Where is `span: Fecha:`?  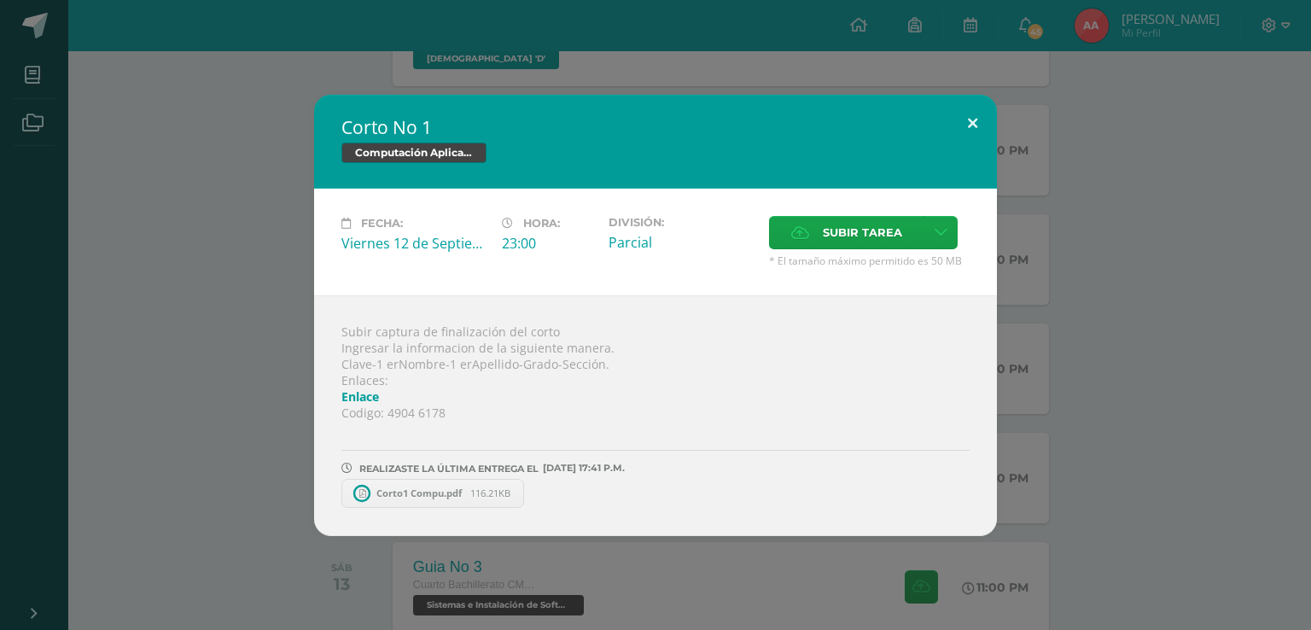 span: Fecha: is located at coordinates (382, 223).